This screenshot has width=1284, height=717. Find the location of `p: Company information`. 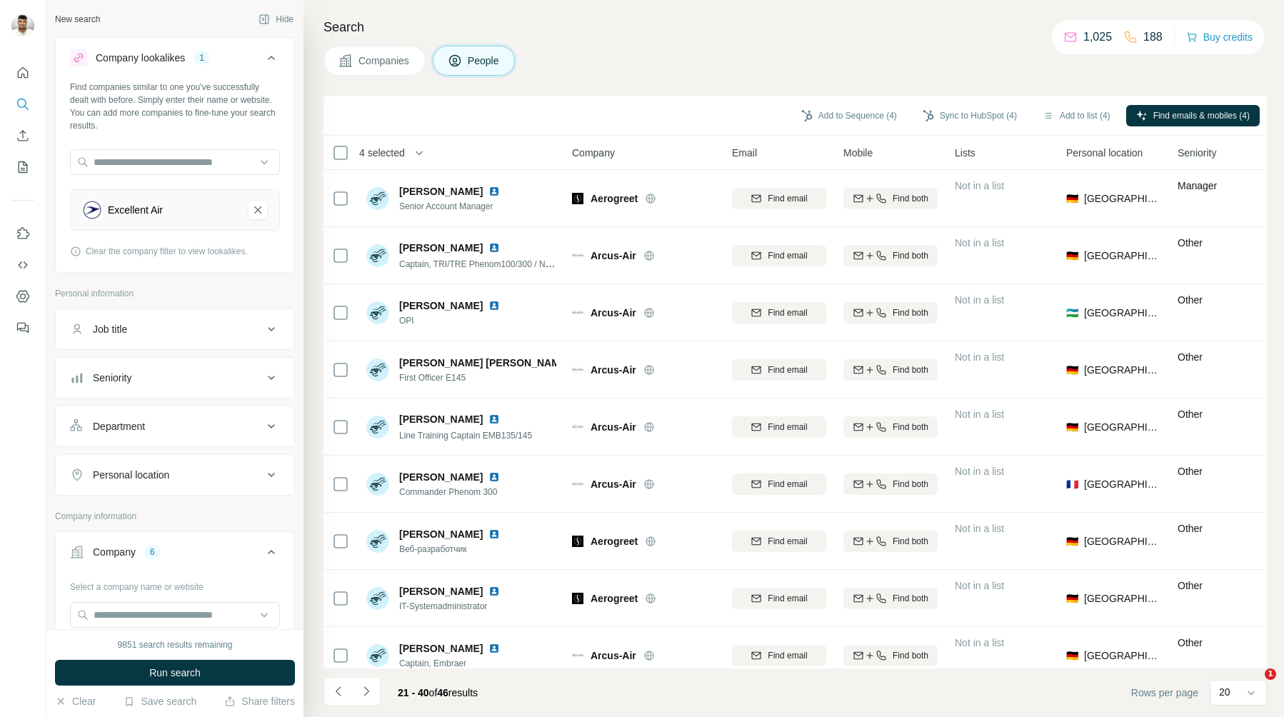

p: Company information is located at coordinates (175, 516).